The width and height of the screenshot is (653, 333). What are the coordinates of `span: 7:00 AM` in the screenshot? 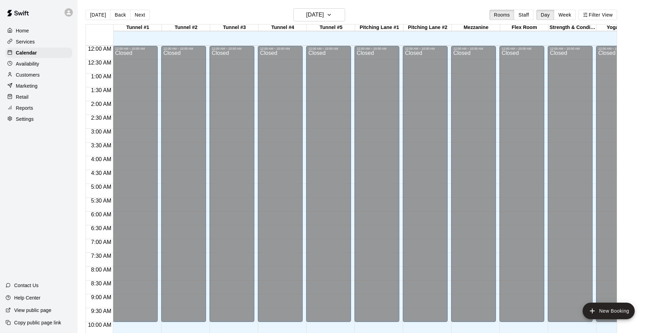 It's located at (101, 242).